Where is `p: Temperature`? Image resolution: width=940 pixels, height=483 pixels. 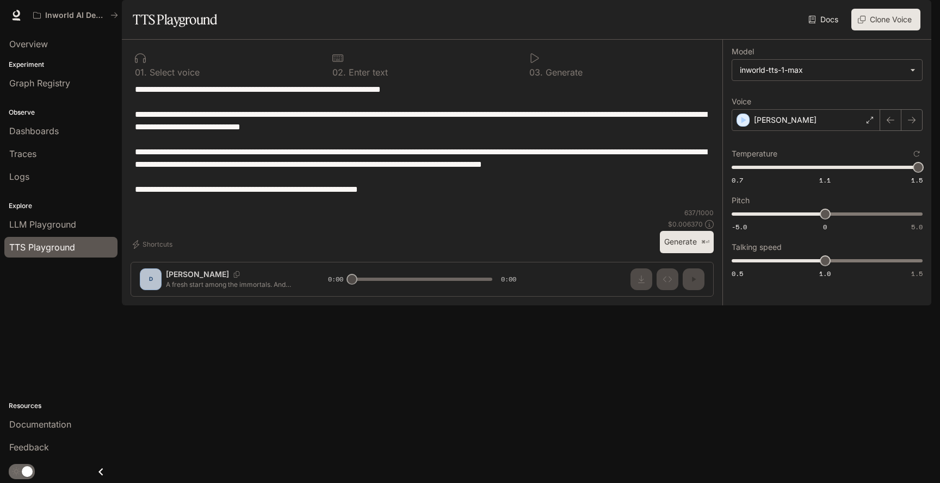 p: Temperature is located at coordinates (754, 154).